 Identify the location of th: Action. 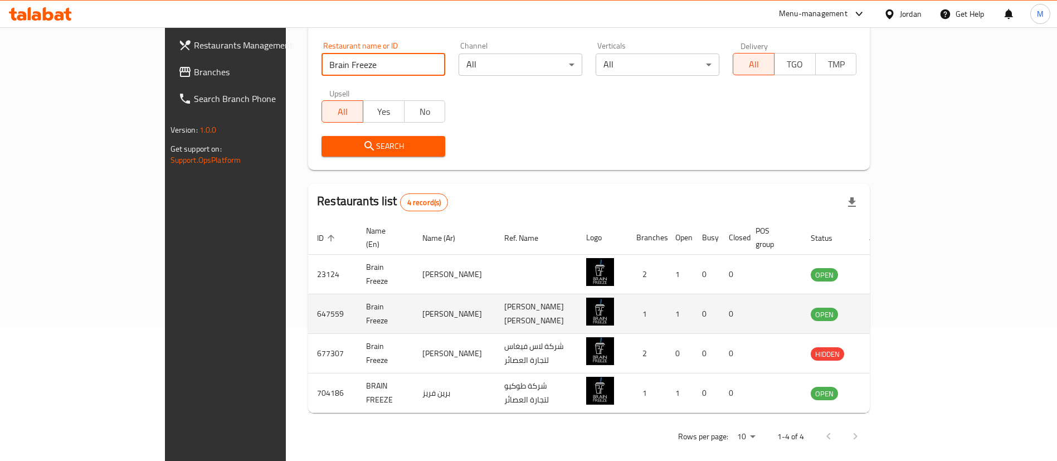
(879, 237).